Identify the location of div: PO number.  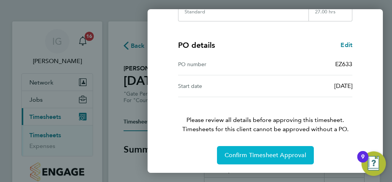
(222, 64).